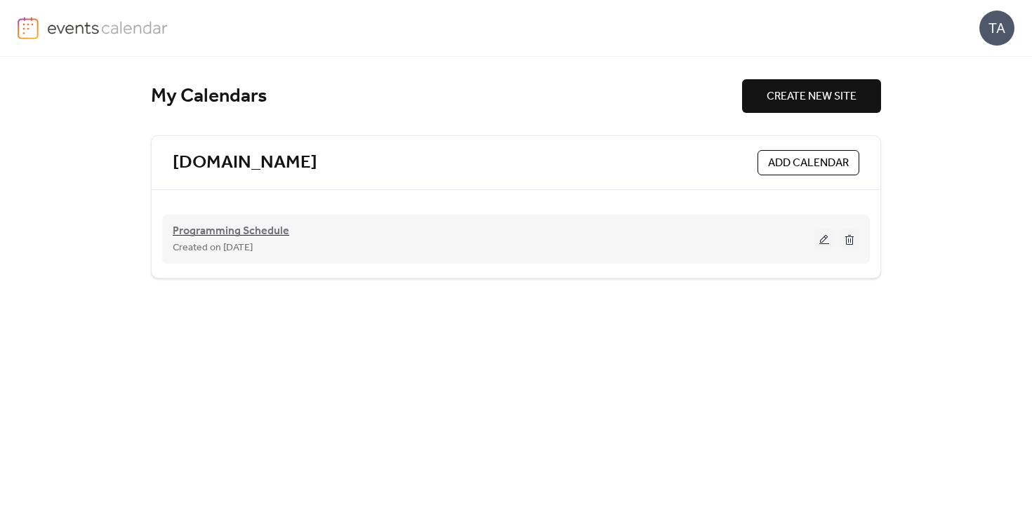  Describe the element at coordinates (996, 28) in the screenshot. I see `div: TA` at that location.